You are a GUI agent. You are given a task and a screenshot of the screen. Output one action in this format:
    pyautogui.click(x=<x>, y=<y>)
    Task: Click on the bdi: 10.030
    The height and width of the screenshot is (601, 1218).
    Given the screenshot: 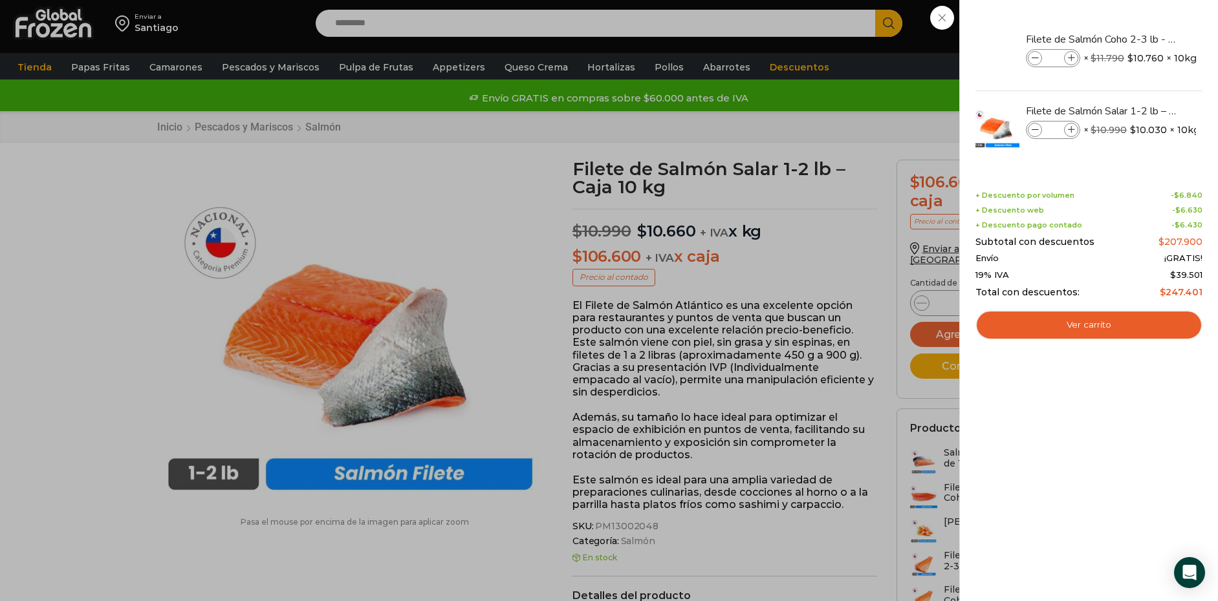 What is the action you would take?
    pyautogui.click(x=1148, y=130)
    